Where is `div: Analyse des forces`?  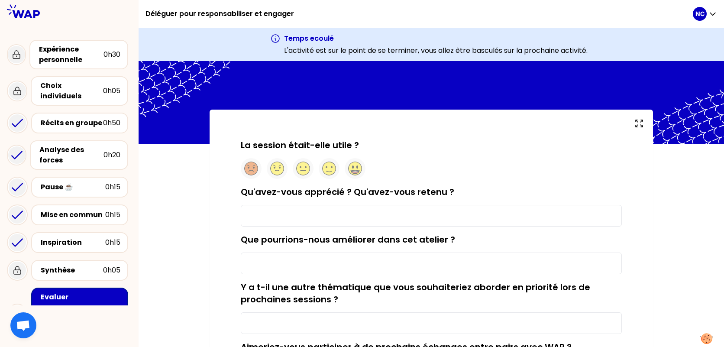
div: Analyse des forces is located at coordinates (71, 155).